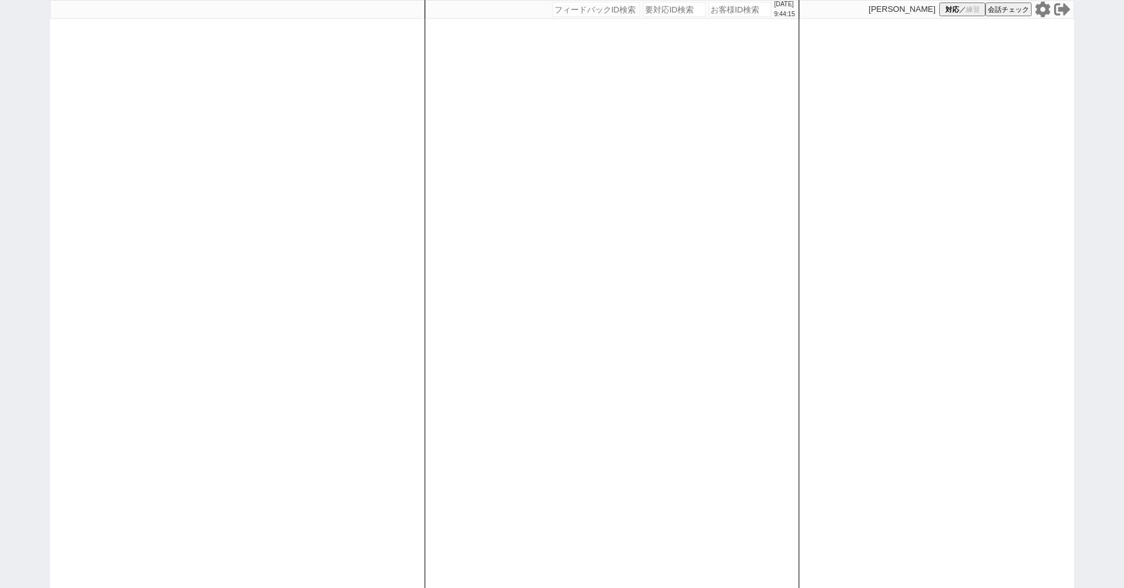  Describe the element at coordinates (784, 14) in the screenshot. I see `p: 9:44:15` at that location.